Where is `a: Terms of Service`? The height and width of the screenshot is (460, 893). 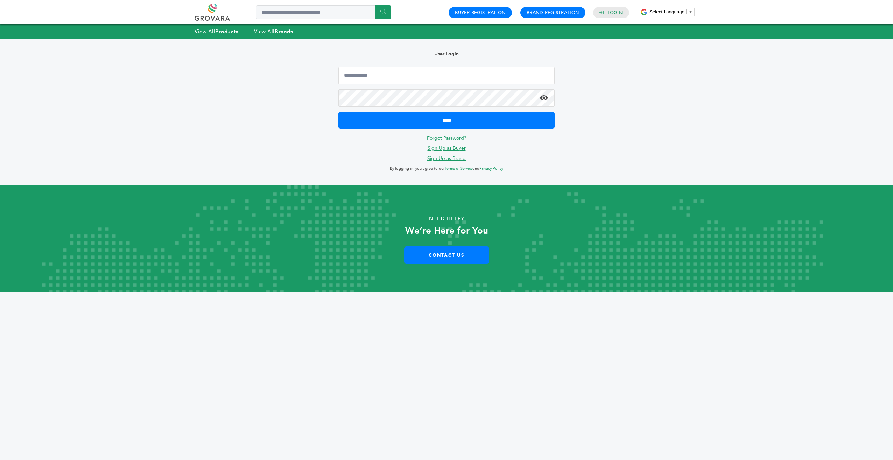
a: Terms of Service is located at coordinates (459, 168).